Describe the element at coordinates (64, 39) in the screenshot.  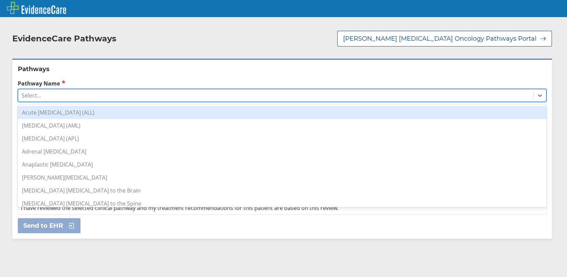
I see `h2: EvidenceCare Pathways` at that location.